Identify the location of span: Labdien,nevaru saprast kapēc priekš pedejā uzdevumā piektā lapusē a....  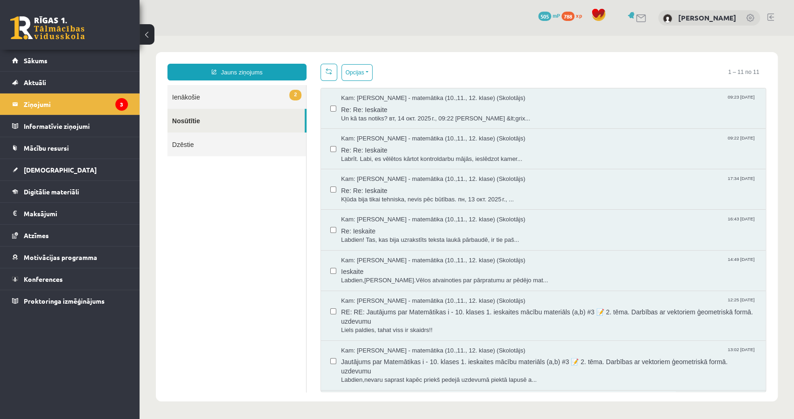
(409, 344).